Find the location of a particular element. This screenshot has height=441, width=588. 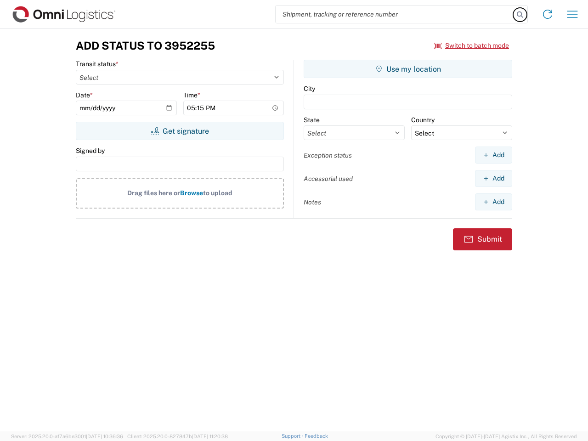

label: Signed by is located at coordinates (90, 151).